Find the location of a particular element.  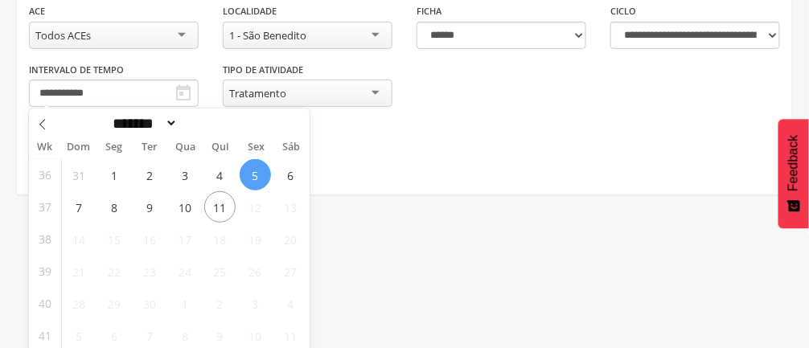

span: Outubro 1, 2025 is located at coordinates (184, 303).